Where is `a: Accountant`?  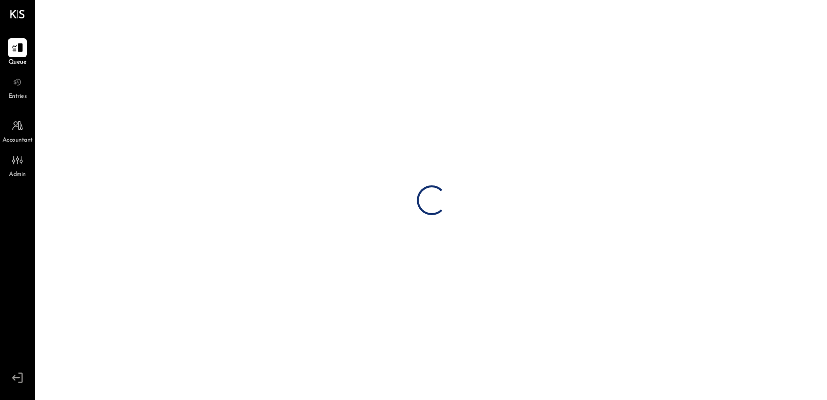
a: Accountant is located at coordinates (17, 131).